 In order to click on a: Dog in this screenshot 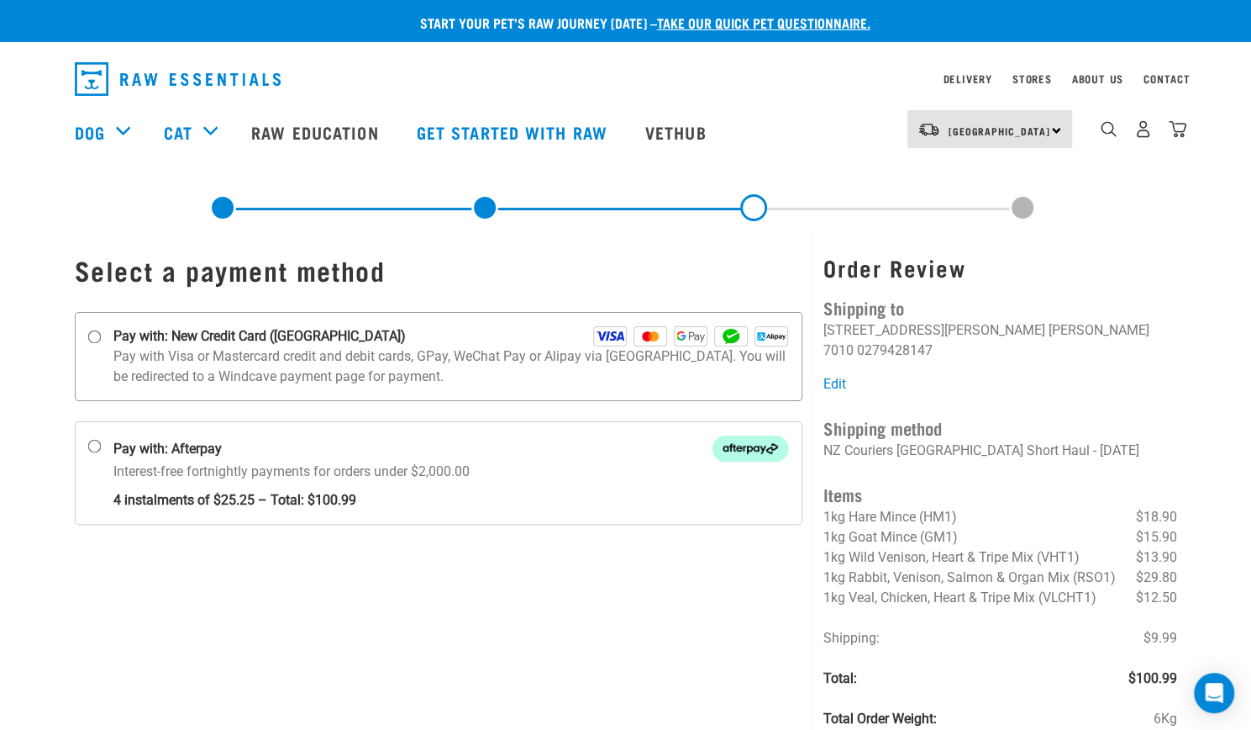, I will do `click(90, 132)`.